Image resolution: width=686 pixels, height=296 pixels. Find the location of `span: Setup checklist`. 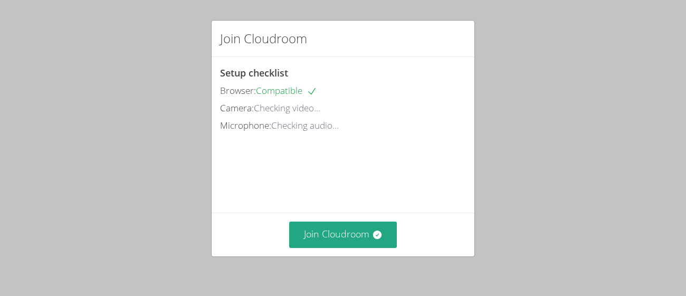

span: Setup checklist is located at coordinates (254, 73).